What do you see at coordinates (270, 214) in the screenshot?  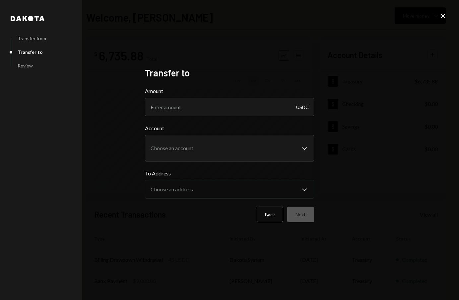 I see `button: Back` at bounding box center [270, 214].